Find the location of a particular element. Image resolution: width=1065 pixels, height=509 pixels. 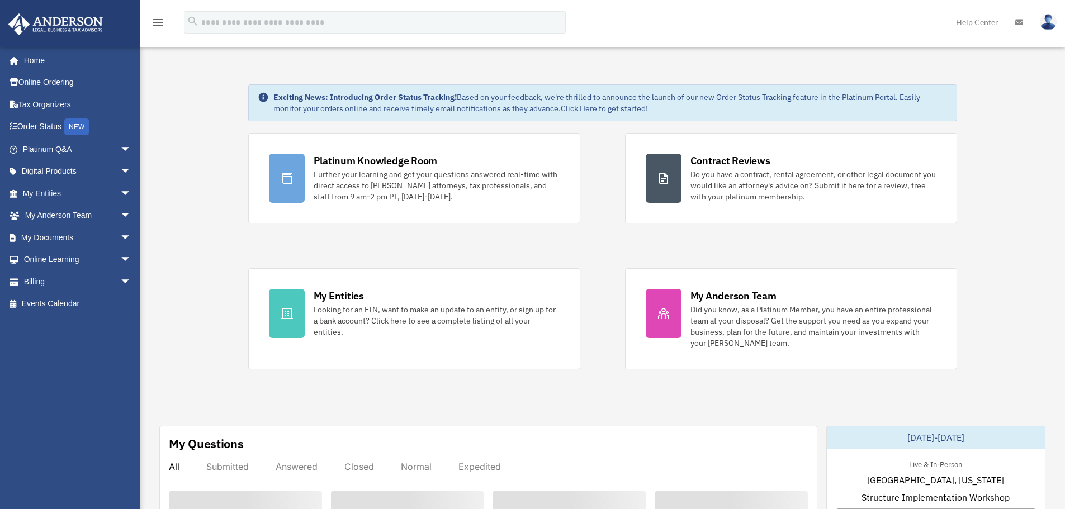

div: Expedited is located at coordinates (480, 467).